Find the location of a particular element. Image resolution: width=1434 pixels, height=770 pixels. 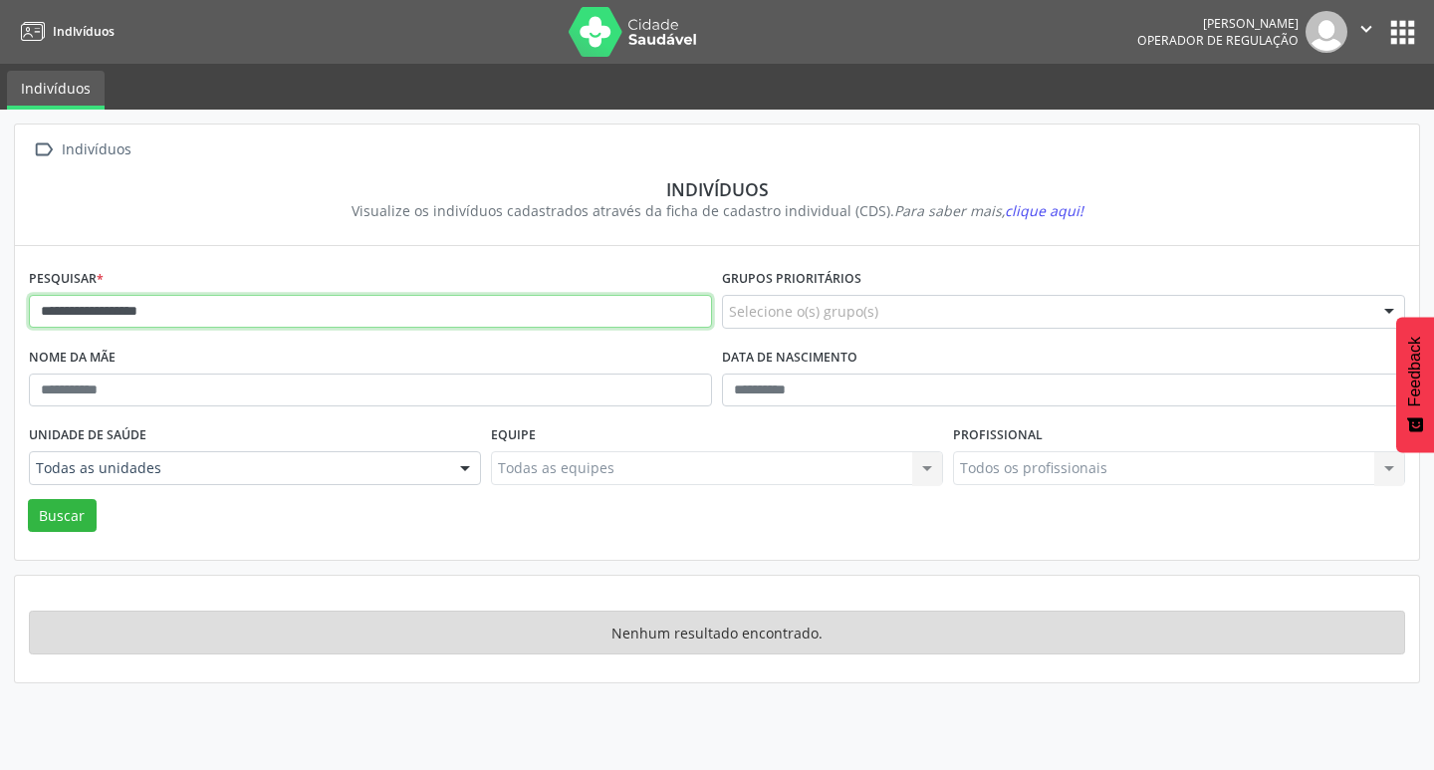

span: Todas as unidades is located at coordinates (238, 468).